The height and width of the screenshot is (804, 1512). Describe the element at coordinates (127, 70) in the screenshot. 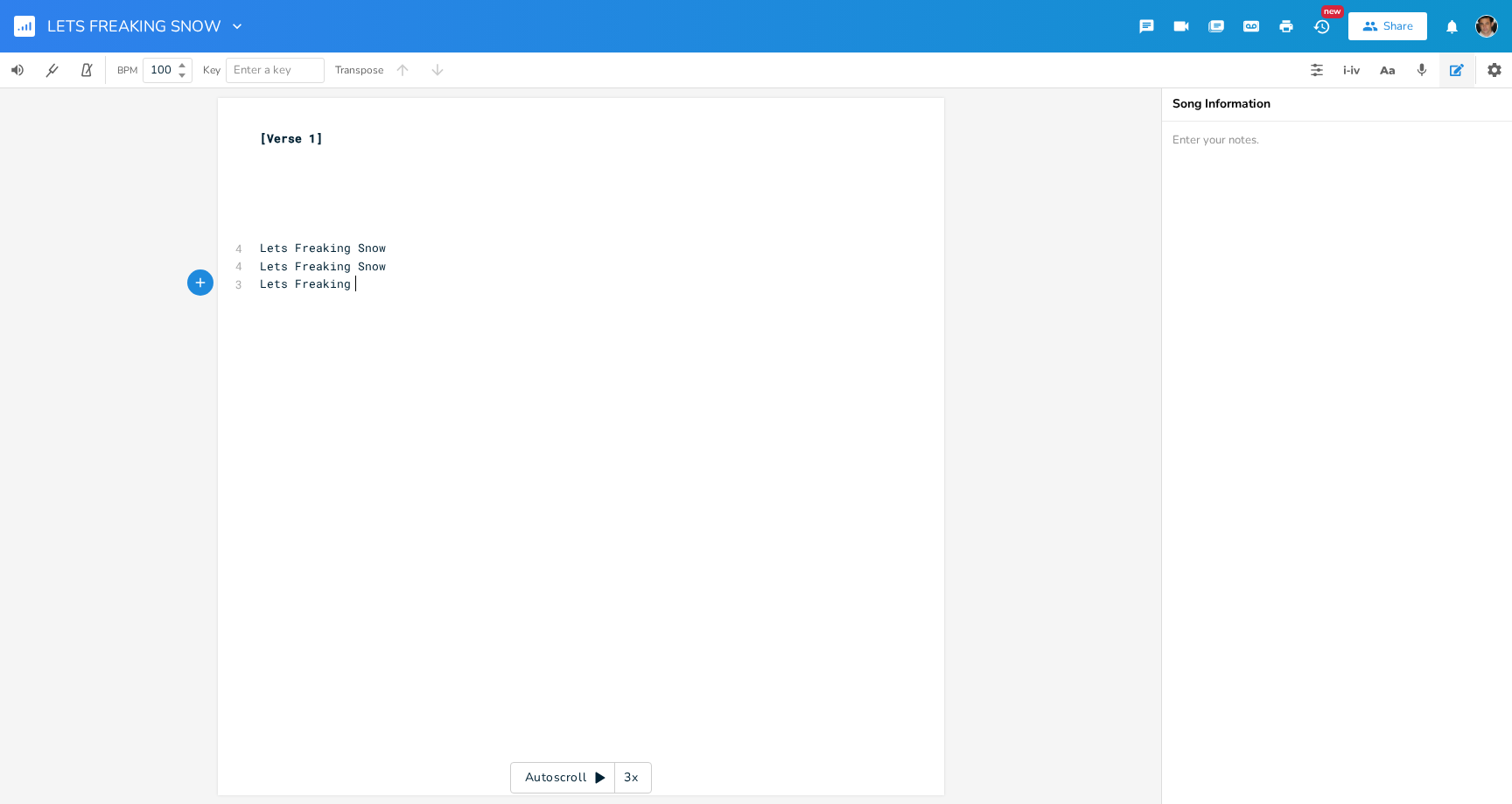

I see `div: BPM` at that location.